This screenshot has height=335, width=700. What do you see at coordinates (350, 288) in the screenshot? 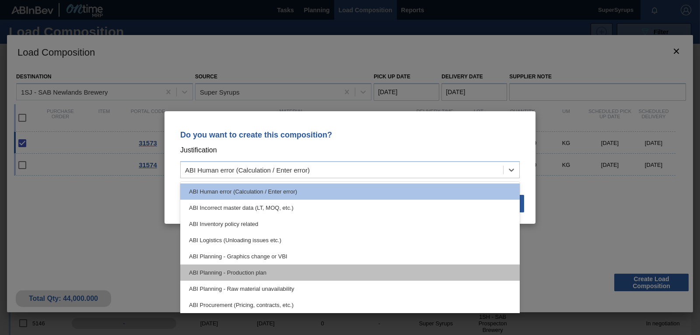
I see `div: ABI Planning - Raw material unavailability` at bounding box center [350, 288].